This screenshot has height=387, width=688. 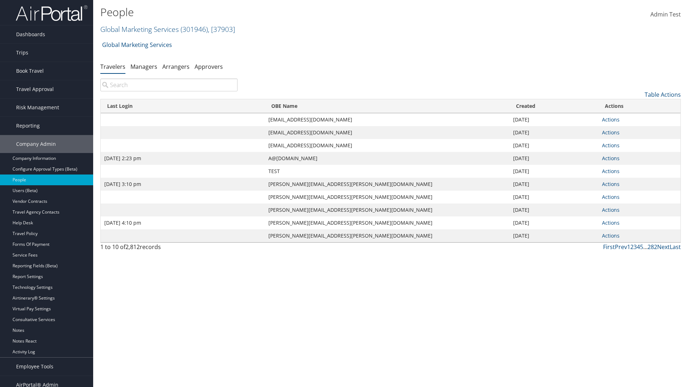 What do you see at coordinates (652, 247) in the screenshot?
I see `a: 282` at bounding box center [652, 247].